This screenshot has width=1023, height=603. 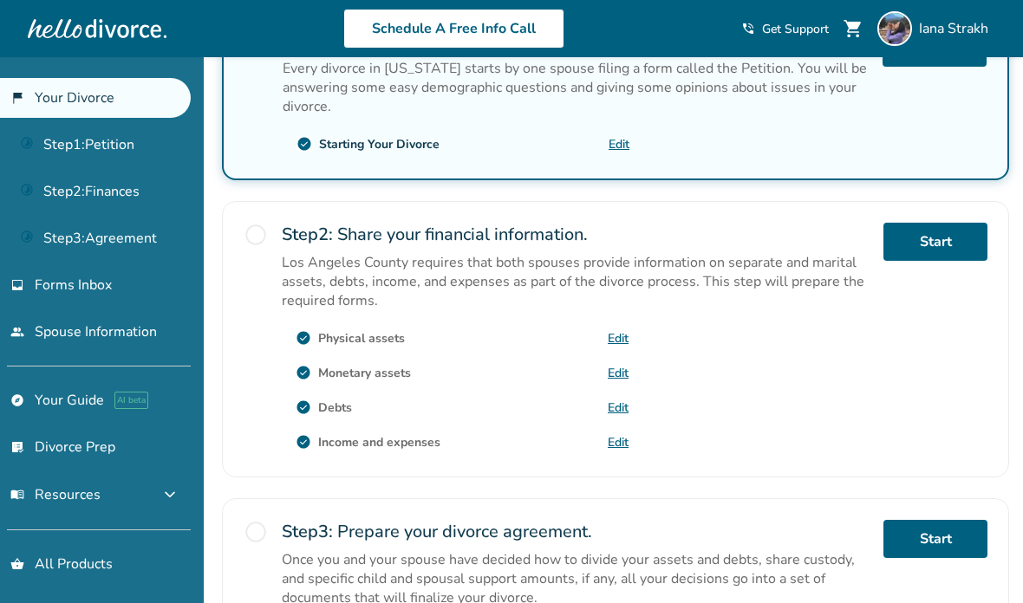 What do you see at coordinates (17, 564) in the screenshot?
I see `span: shopping_basket` at bounding box center [17, 564].